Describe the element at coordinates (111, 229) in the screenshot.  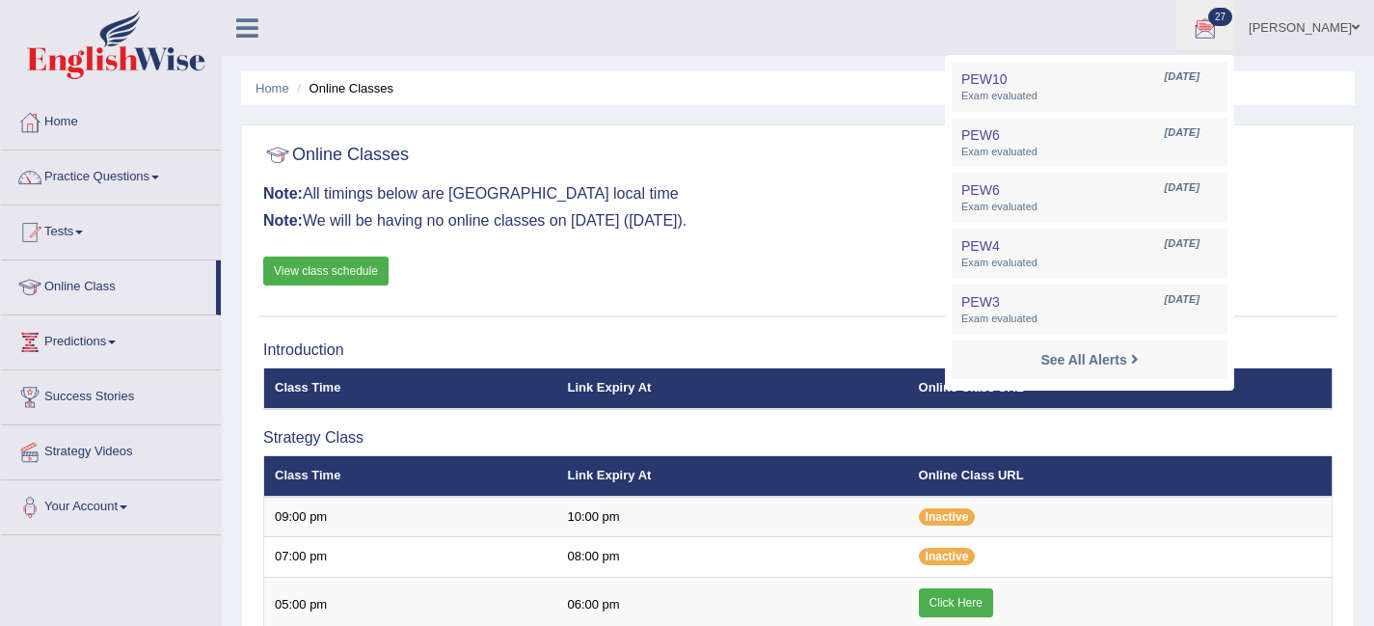
I see `a: Tests` at that location.